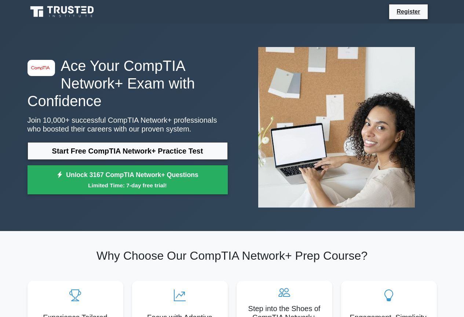  Describe the element at coordinates (128, 180) in the screenshot. I see `a: Unlock 3167 CompTIA Network+ QuestionsLimited Time: 7-day free trial!` at that location.